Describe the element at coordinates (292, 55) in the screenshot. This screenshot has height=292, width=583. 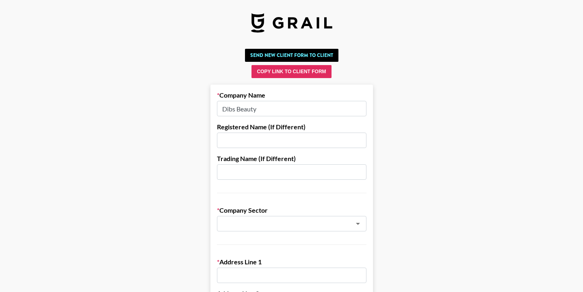
I see `button: Send New Client Form to Client` at that location.